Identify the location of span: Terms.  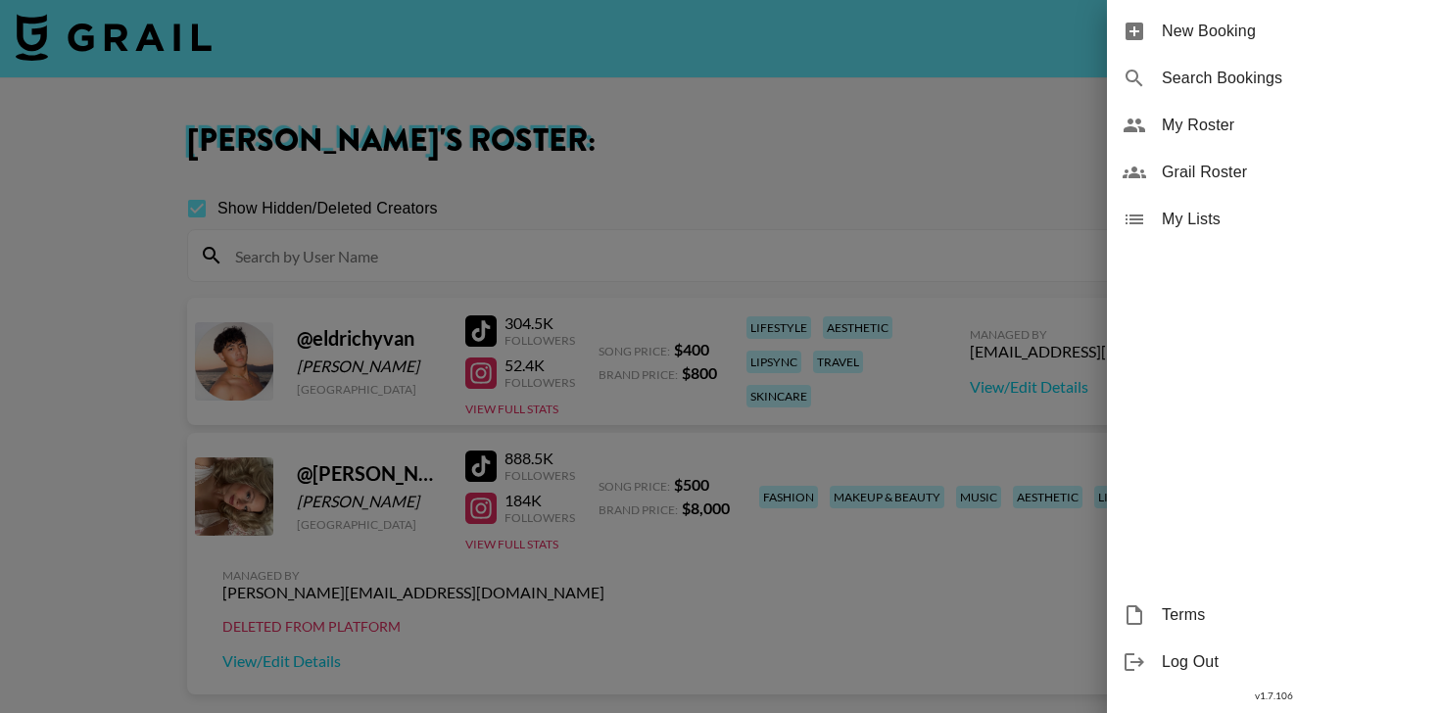
(1293, 615).